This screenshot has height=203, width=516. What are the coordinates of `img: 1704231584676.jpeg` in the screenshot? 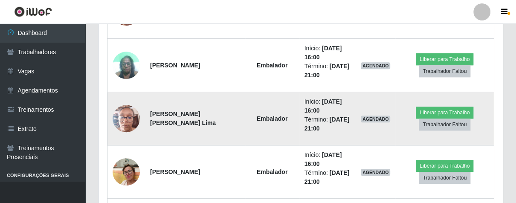 It's located at (126, 65).